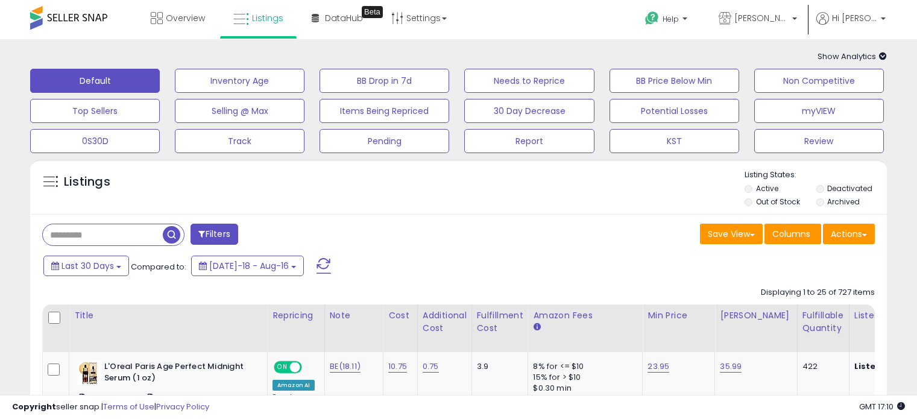  Describe the element at coordinates (86, 266) in the screenshot. I see `button: Last 30 Days` at that location.